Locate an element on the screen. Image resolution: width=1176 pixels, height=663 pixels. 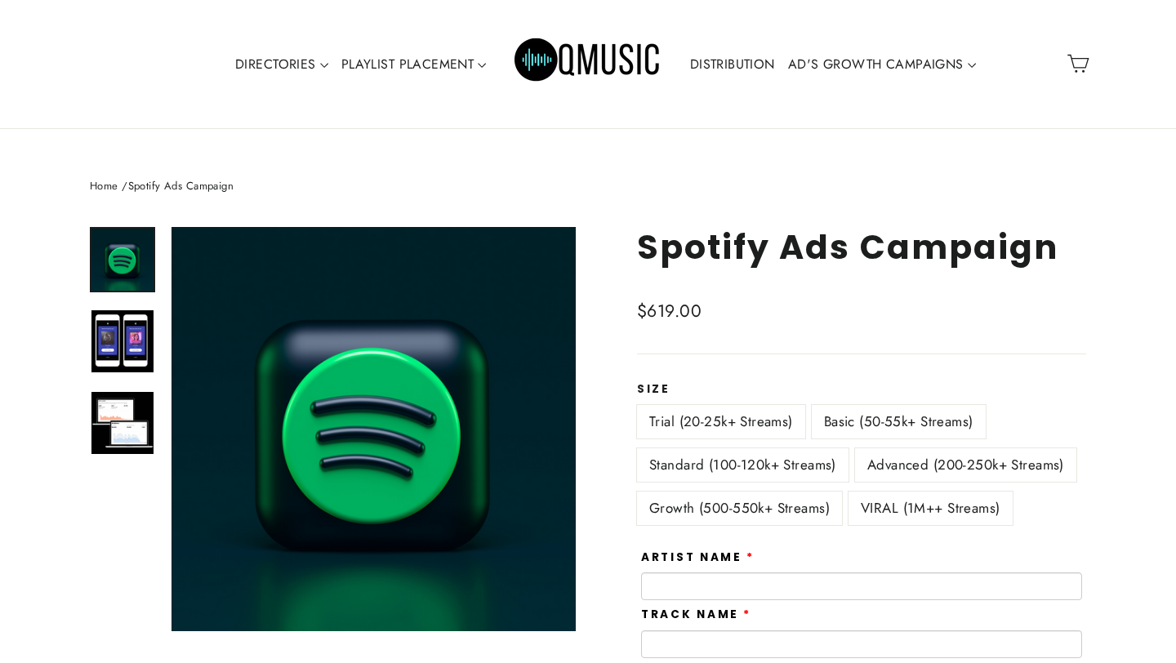
a: AD'S GROWTH CAMPAIGNS is located at coordinates (882, 65).